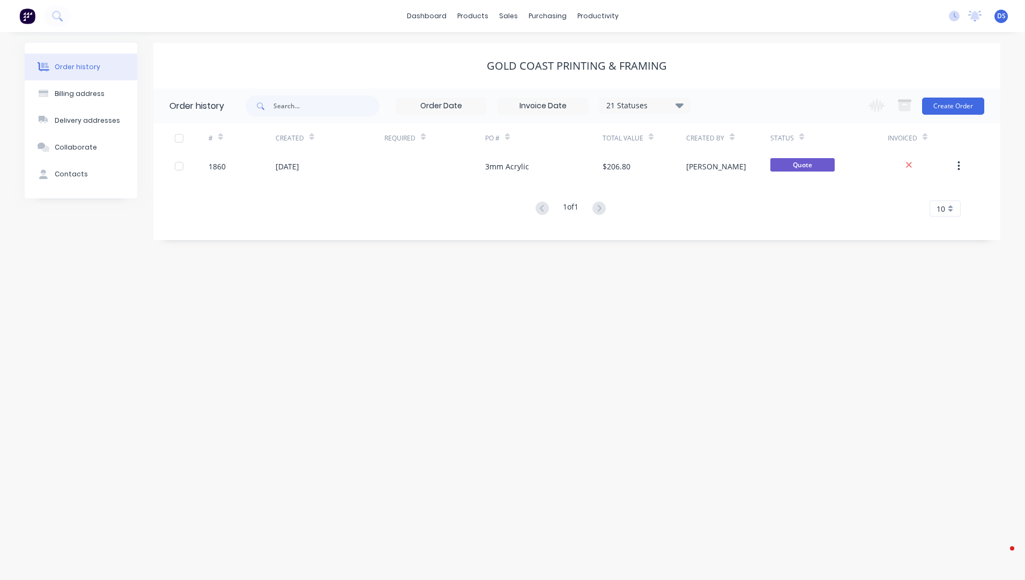 The width and height of the screenshot is (1025, 580). Describe the element at coordinates (87, 121) in the screenshot. I see `div: Delivery addresses` at that location.